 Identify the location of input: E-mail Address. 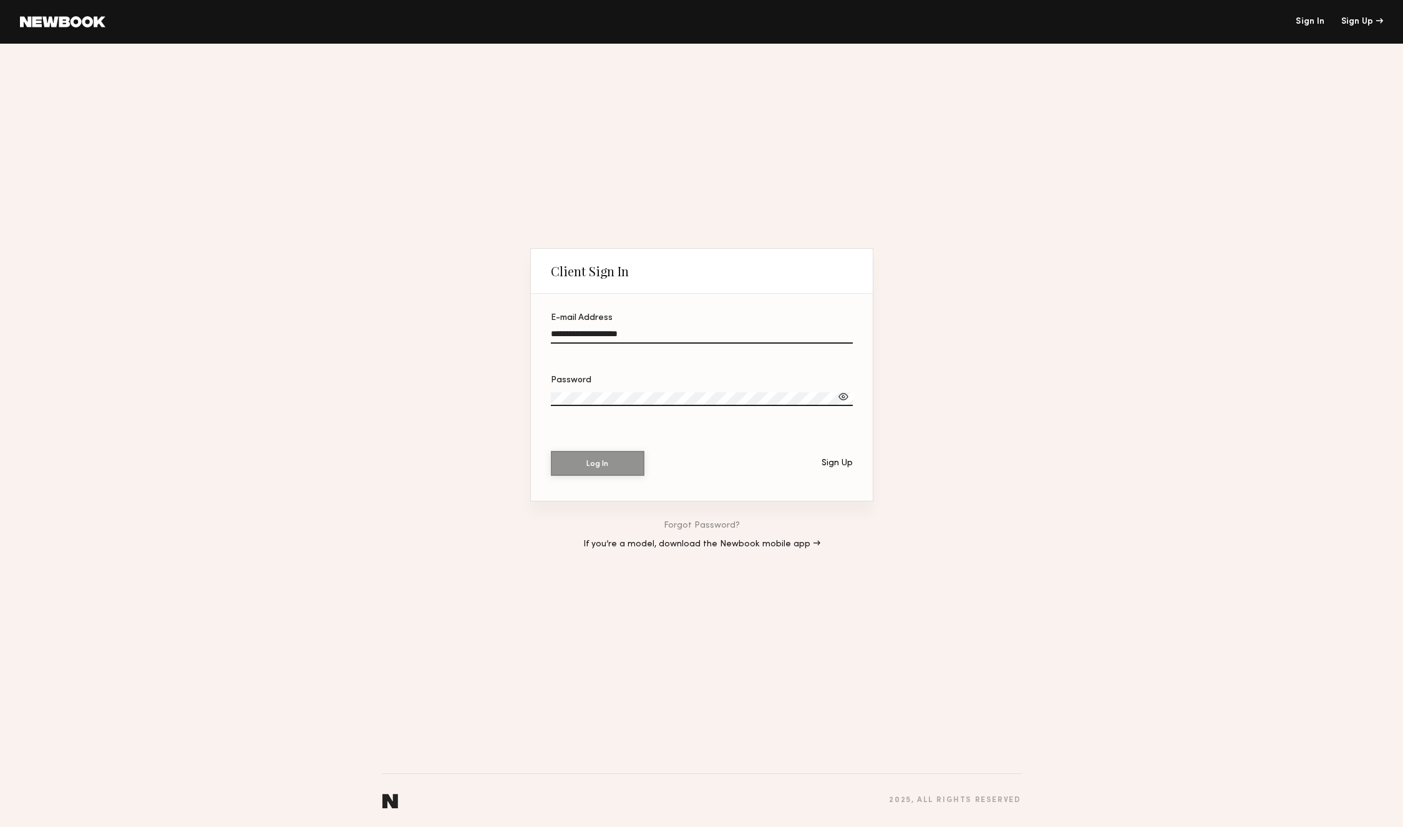
(702, 336).